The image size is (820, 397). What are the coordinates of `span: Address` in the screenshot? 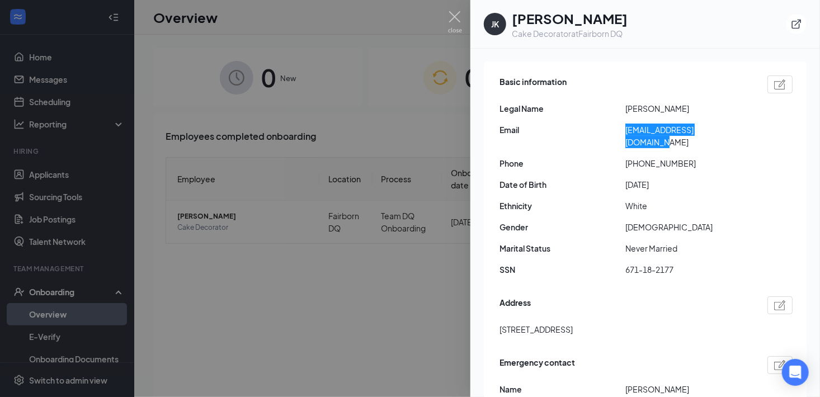 It's located at (515, 306).